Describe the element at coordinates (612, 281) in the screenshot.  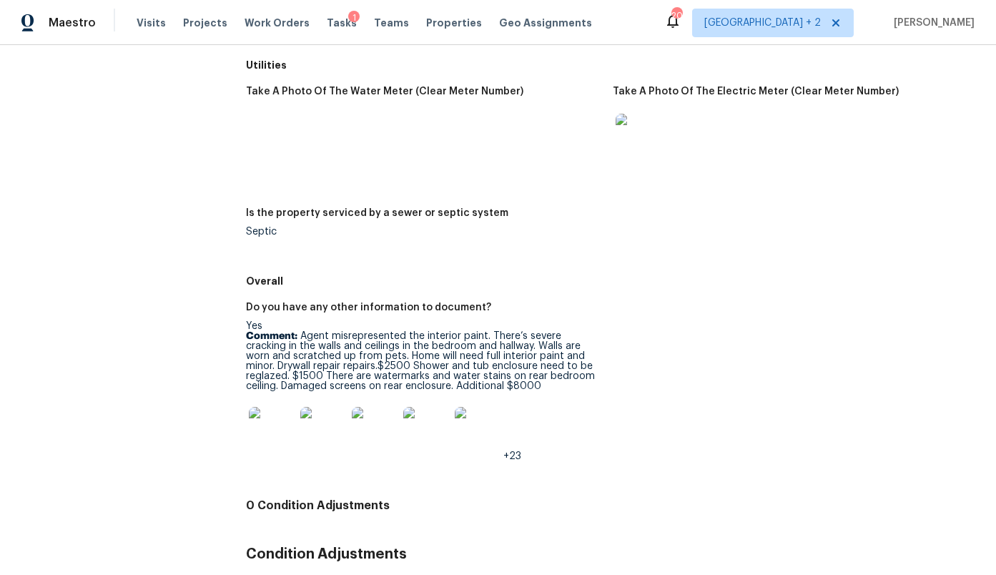
I see `h5: Overall` at that location.